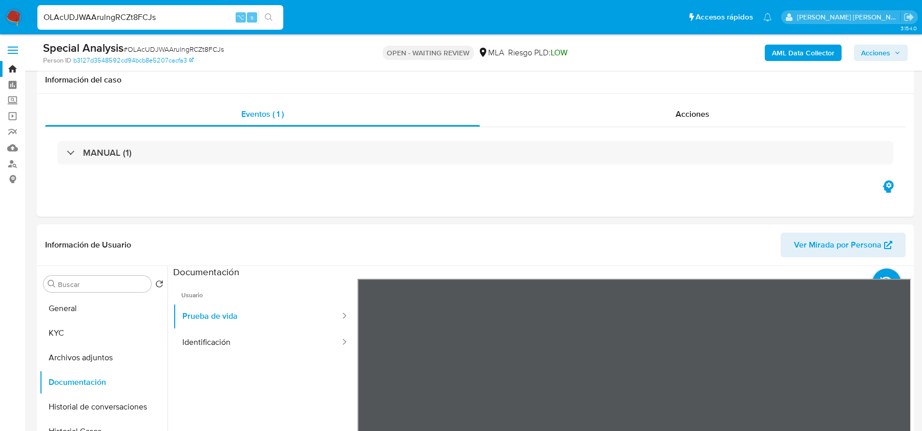 This screenshot has width=922, height=431. I want to click on h1: Información de Usuario, so click(88, 245).